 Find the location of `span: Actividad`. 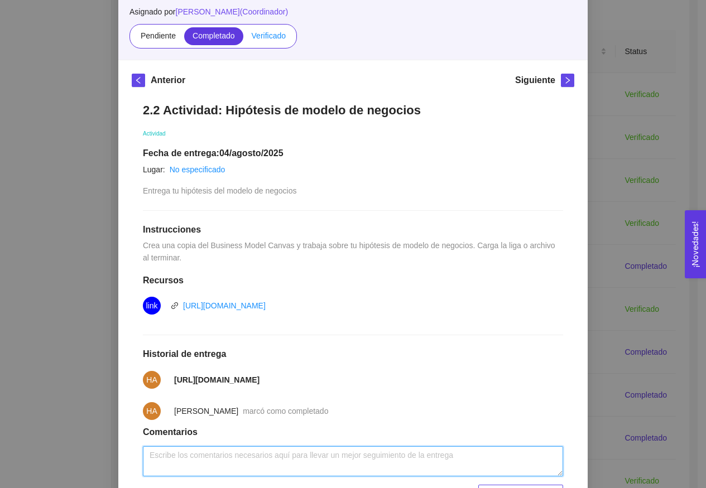

span: Actividad is located at coordinates (154, 133).